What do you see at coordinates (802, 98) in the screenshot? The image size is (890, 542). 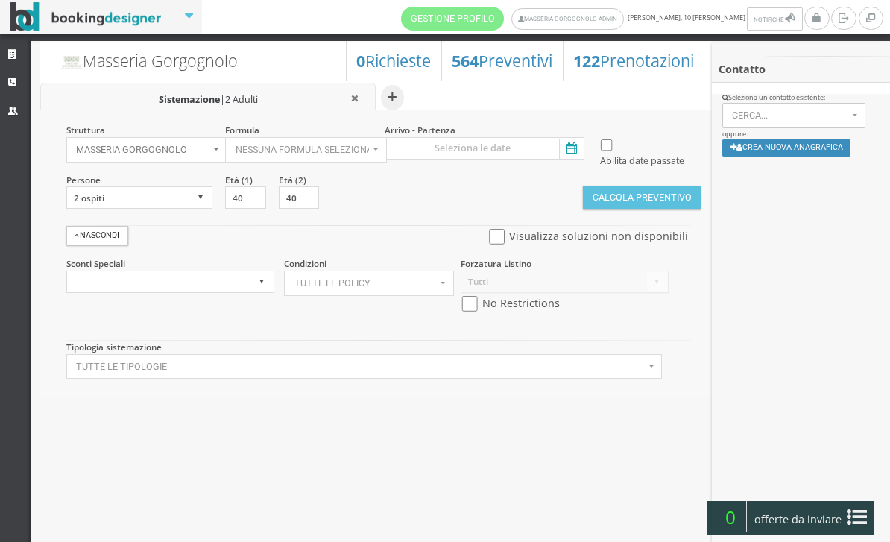 I see `div: Seleziona un contatto esistente:` at bounding box center [802, 98].